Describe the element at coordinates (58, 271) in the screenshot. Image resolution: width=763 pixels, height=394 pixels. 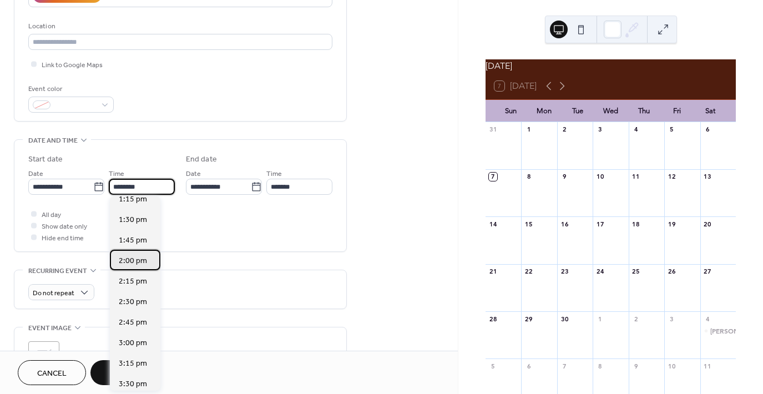
I see `span: Recurring event` at that location.